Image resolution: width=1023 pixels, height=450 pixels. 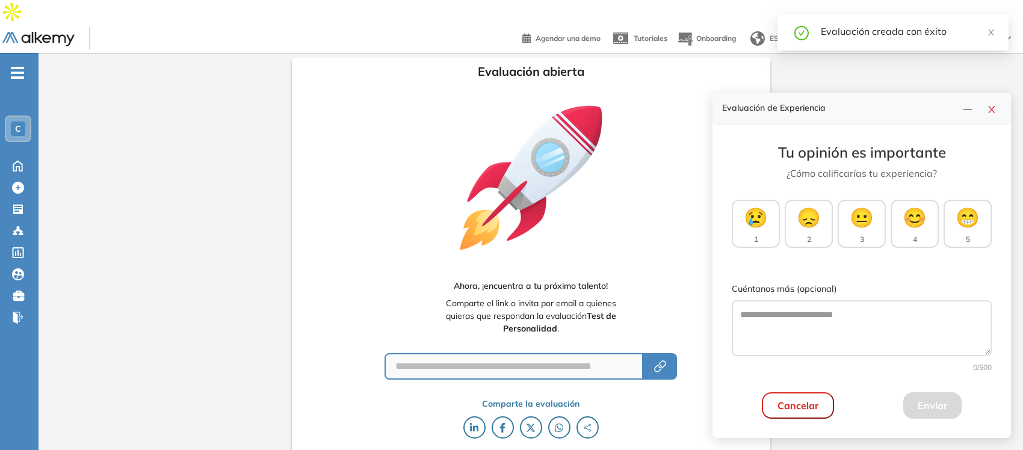 What do you see at coordinates (809, 240) in the screenshot?
I see `span: 2` at bounding box center [809, 240].